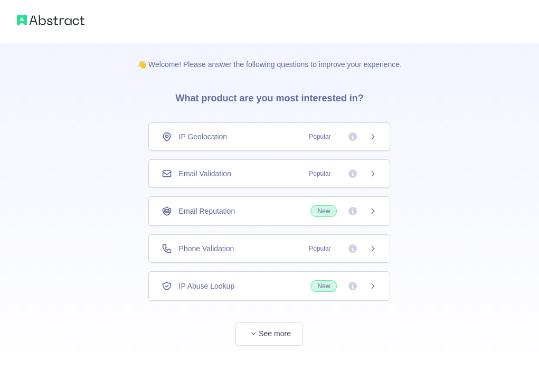  I want to click on span: Phone Validation, so click(206, 248).